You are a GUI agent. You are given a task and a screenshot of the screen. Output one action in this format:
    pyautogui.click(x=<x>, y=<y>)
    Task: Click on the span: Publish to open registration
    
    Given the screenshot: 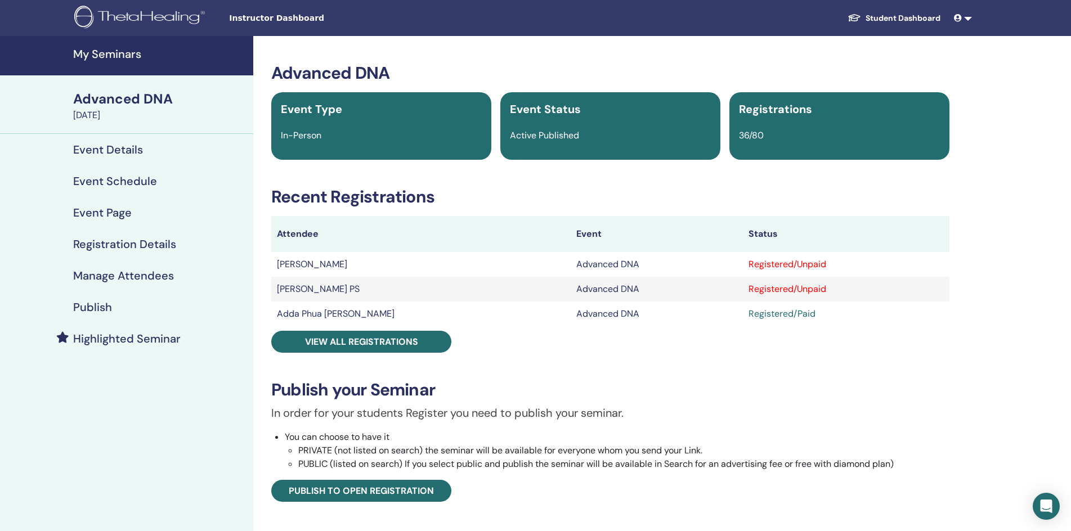 What is the action you would take?
    pyautogui.click(x=361, y=491)
    